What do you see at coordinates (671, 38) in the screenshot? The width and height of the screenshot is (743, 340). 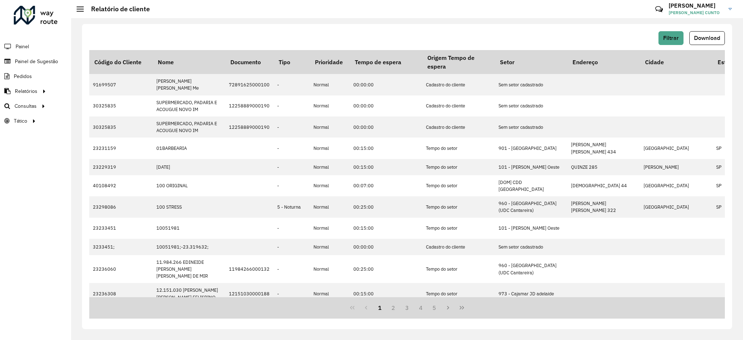 I see `span: Filtrar` at bounding box center [671, 38].